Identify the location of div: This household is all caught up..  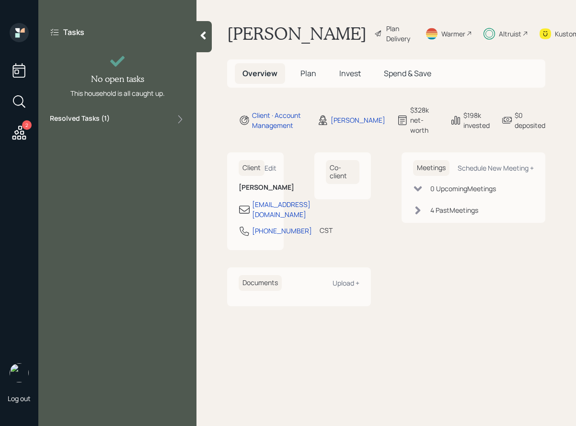
(117, 93).